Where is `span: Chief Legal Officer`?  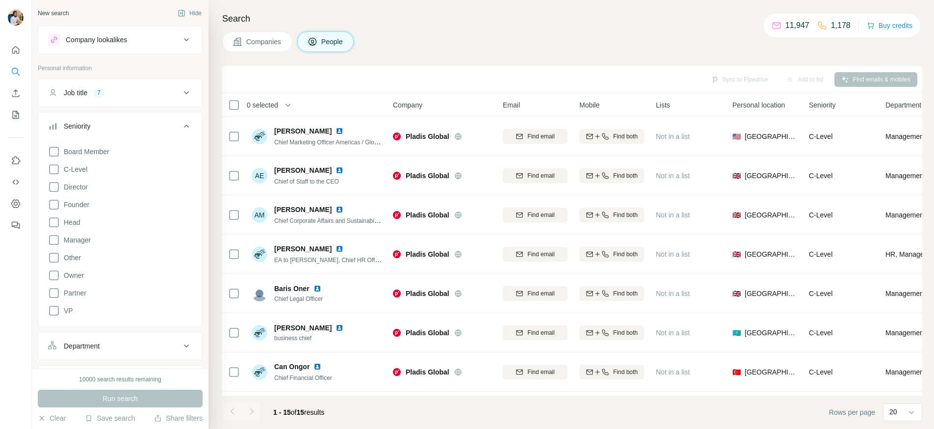
span: Chief Legal Officer is located at coordinates (300, 299).